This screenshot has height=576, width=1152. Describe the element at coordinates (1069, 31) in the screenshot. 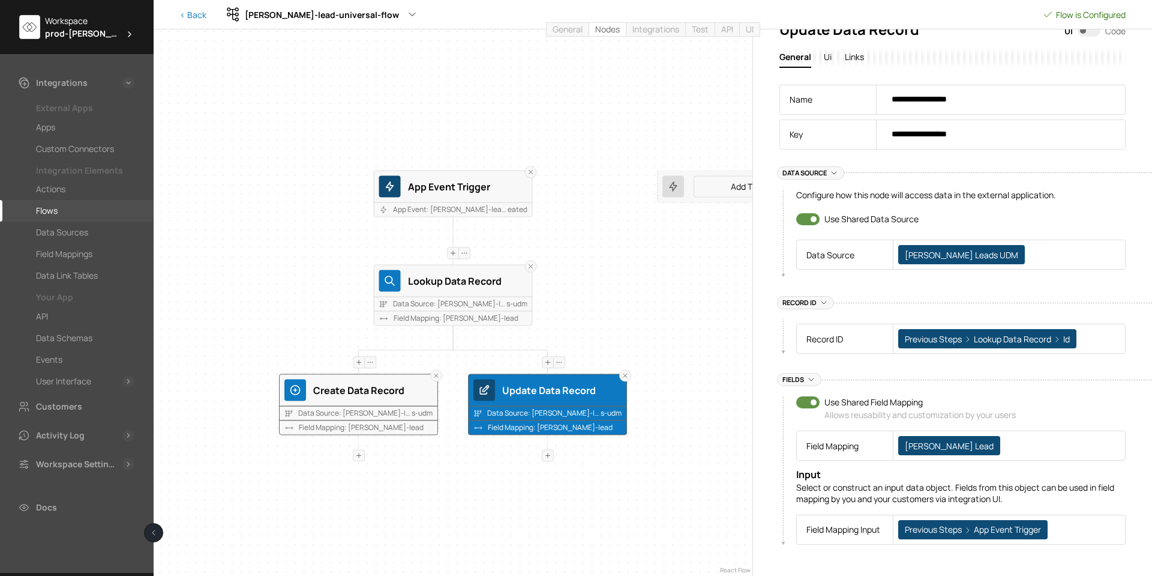

I see `span: UI` at that location.